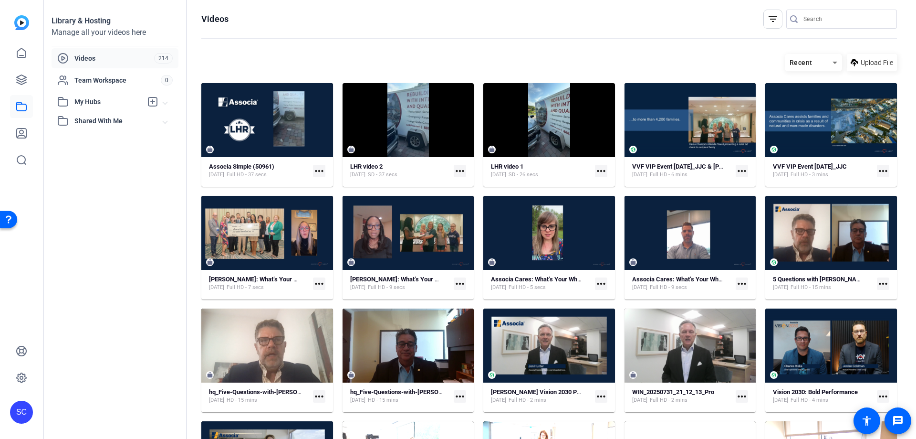  Describe the element at coordinates (117, 80) in the screenshot. I see `span: Team Workspace` at that location.